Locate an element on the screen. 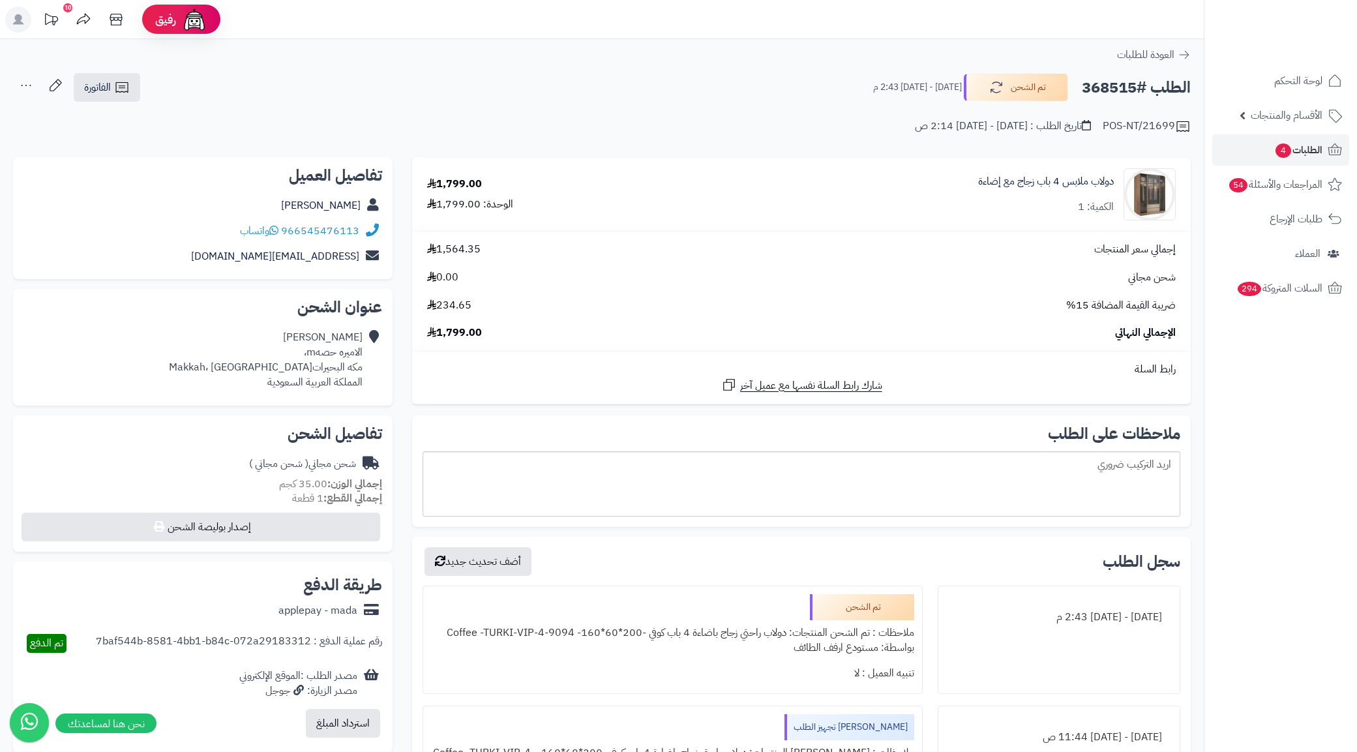  img: 1742132386-110103010021.1-90x90.jpg is located at coordinates (1150, 194).